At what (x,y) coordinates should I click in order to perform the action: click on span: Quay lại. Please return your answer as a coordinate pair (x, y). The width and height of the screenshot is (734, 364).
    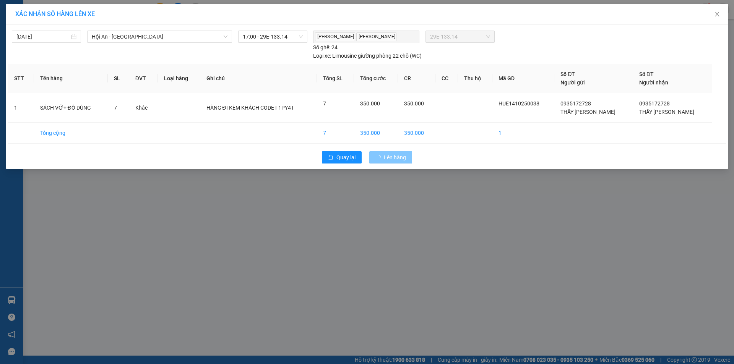
    Looking at the image, I should click on (346, 158).